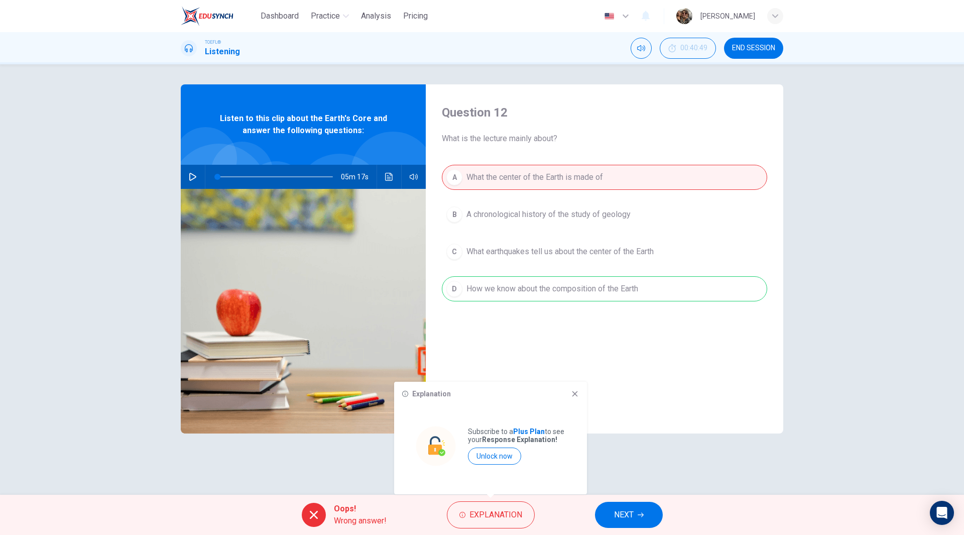 The image size is (964, 535). I want to click on span: Listen to this clip about the Earth's Core and answer the following questions:, so click(303, 125).